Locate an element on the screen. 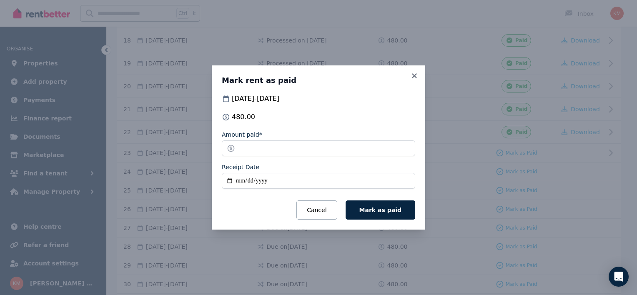  button: Cancel is located at coordinates (317, 210).